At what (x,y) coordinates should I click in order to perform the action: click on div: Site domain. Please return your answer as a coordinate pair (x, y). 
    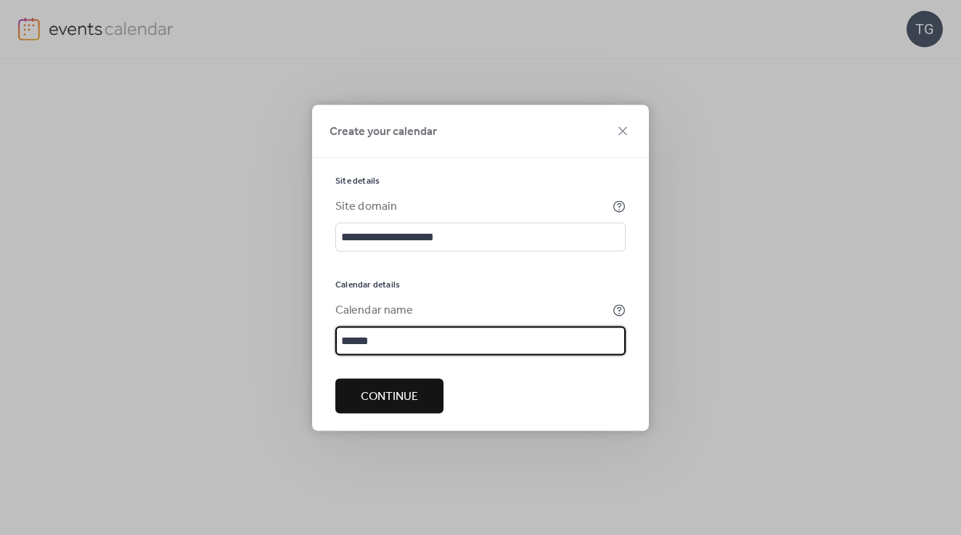
    Looking at the image, I should click on (472, 206).